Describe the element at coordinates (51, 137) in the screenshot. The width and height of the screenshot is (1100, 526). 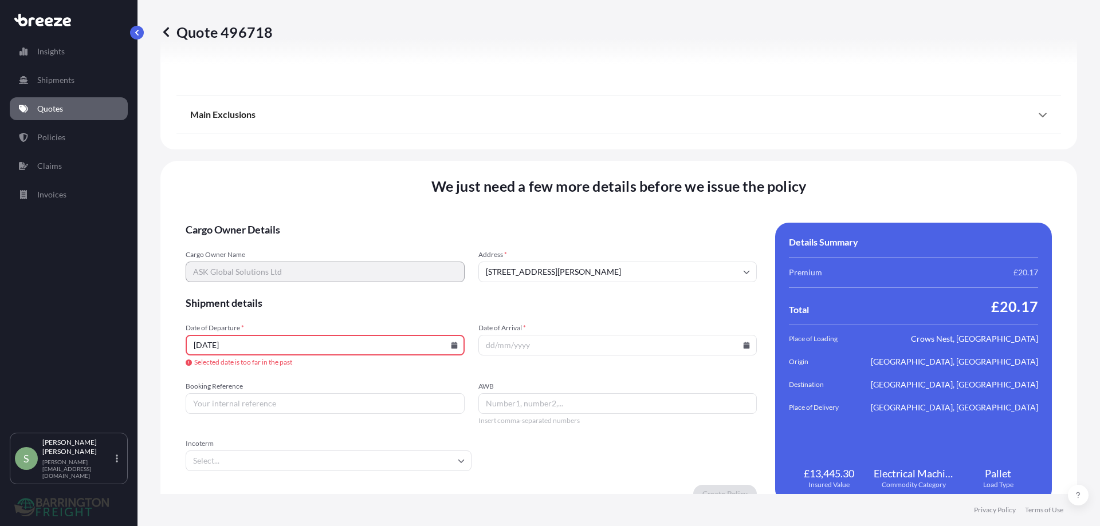
I see `p: Policies` at that location.